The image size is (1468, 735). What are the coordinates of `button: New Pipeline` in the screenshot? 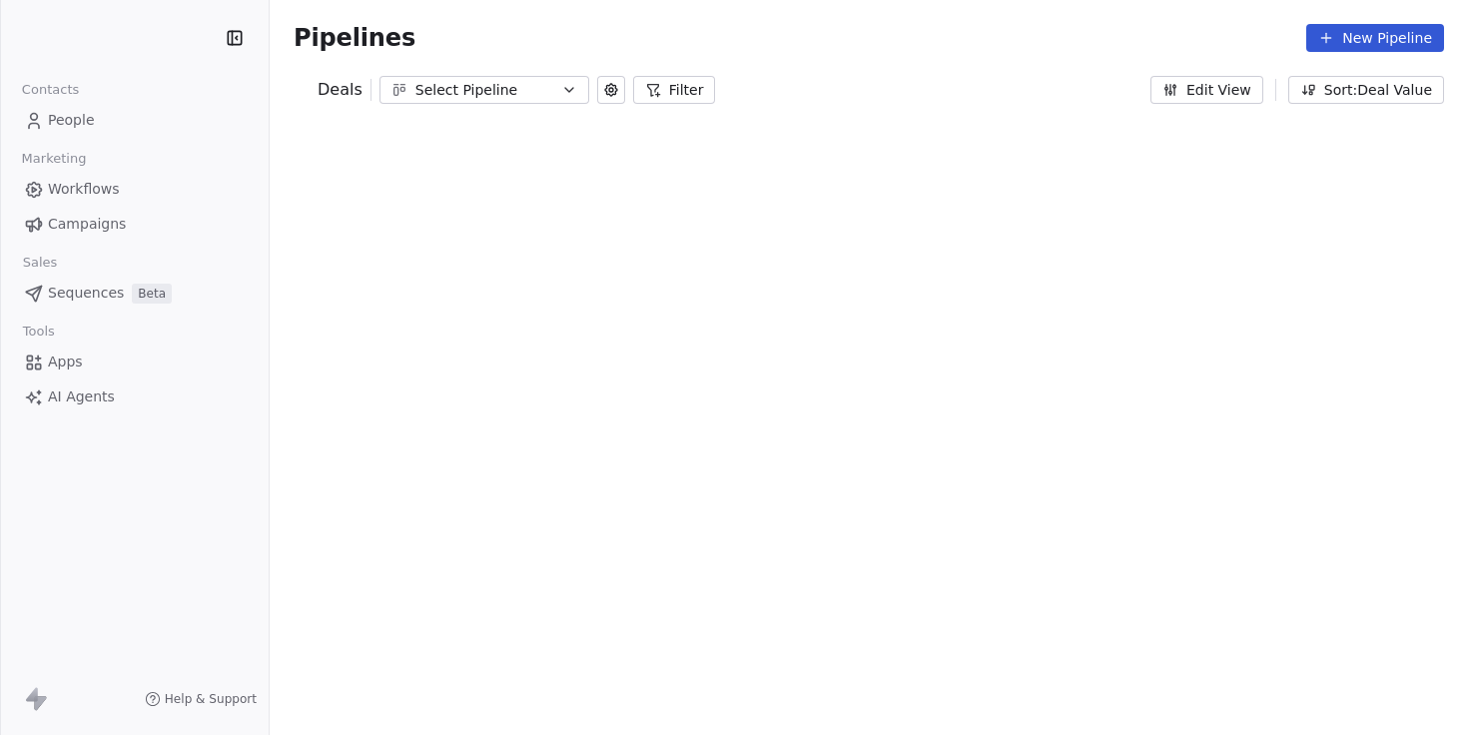 It's located at (1375, 38).